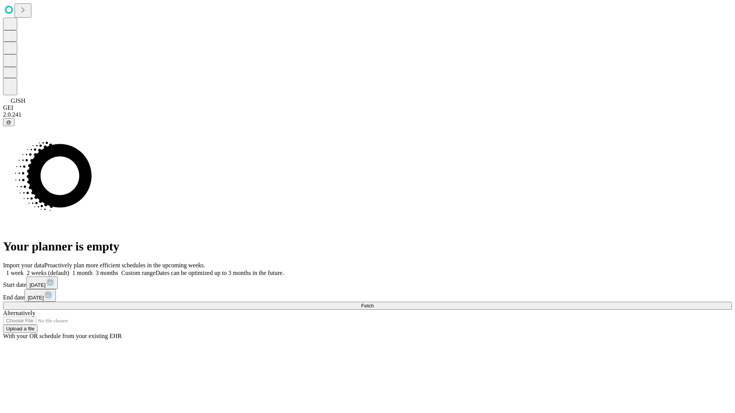 Image resolution: width=735 pixels, height=413 pixels. Describe the element at coordinates (368, 108) in the screenshot. I see `div: GEI` at that location.